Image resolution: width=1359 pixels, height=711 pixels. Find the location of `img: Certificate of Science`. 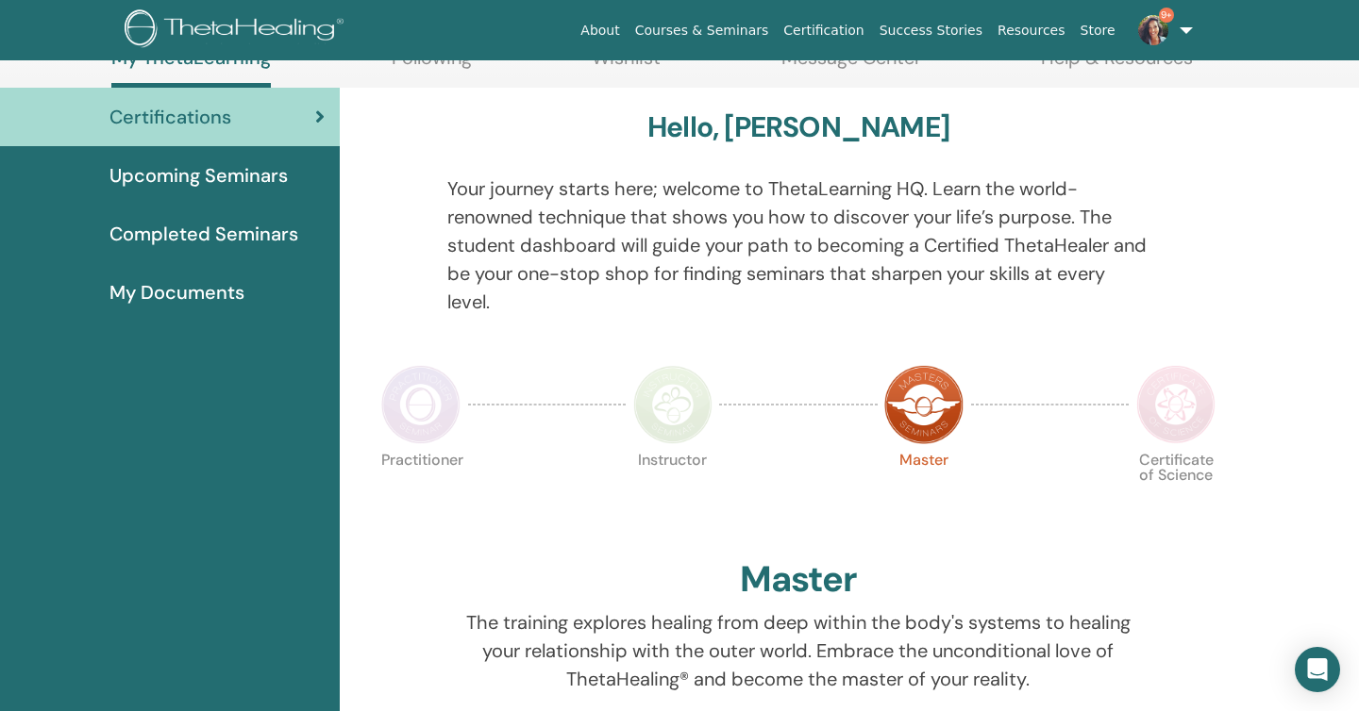

img: Certificate of Science is located at coordinates (1176, 405).